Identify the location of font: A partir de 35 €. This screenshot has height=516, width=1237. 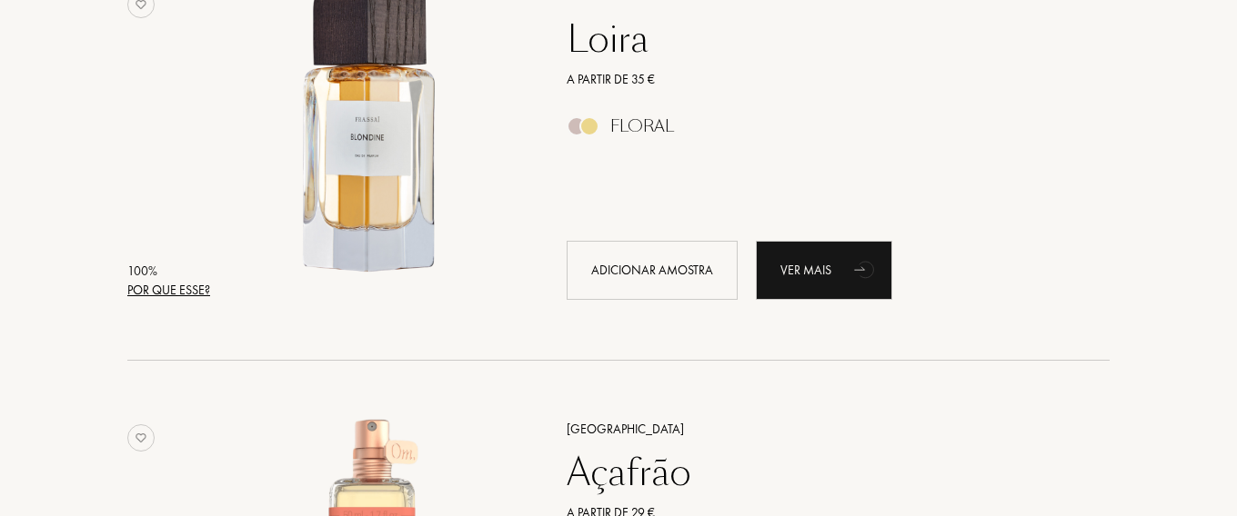
(610, 79).